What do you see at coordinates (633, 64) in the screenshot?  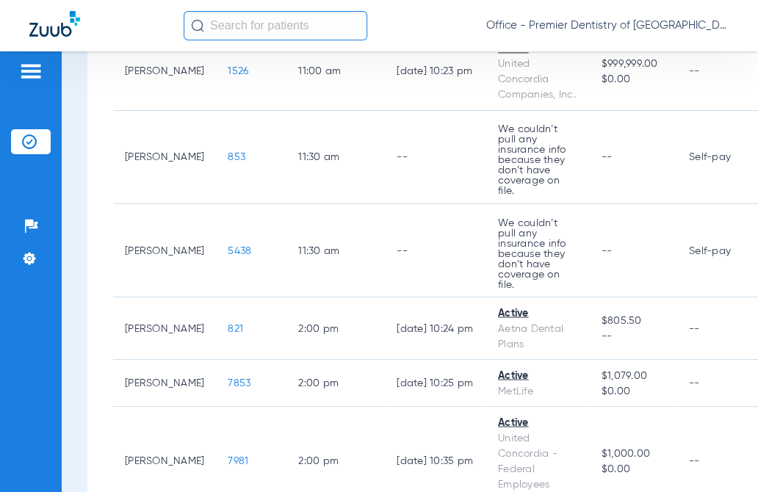 I see `span: $999,999.00` at bounding box center [633, 64].